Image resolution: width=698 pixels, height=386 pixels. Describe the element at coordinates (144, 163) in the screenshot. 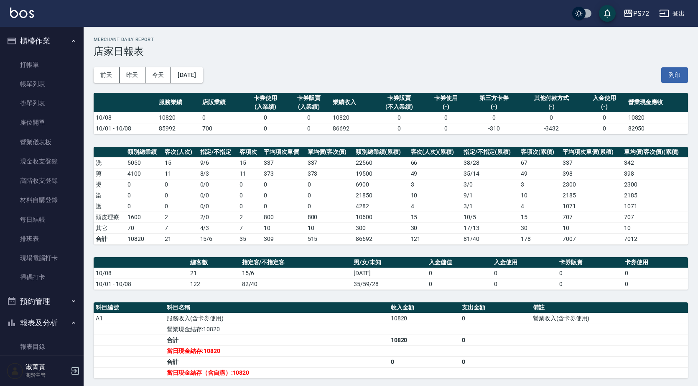

I see `td: 5050` at that location.